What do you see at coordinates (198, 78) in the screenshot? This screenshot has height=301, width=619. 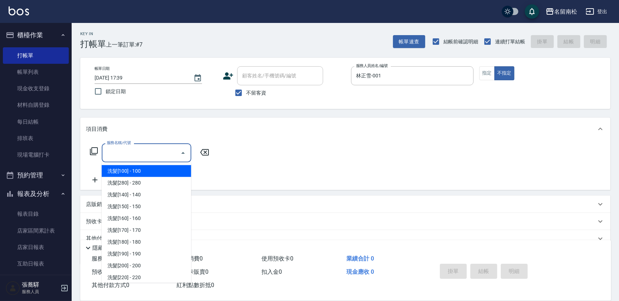 I see `button: Choose date, selected date is 2025-08-20` at bounding box center [198, 78].